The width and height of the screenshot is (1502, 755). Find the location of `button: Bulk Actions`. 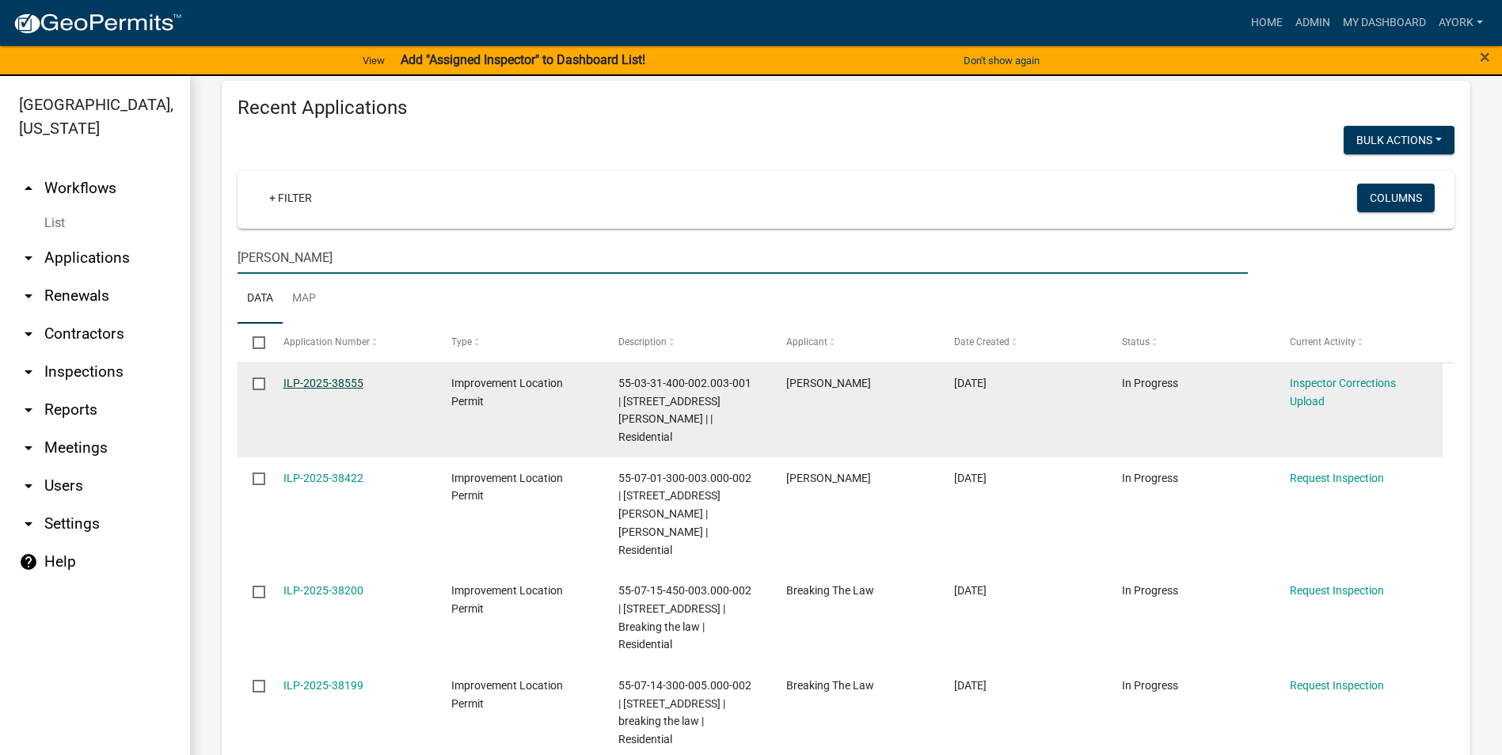

button: Bulk Actions is located at coordinates (1399, 140).